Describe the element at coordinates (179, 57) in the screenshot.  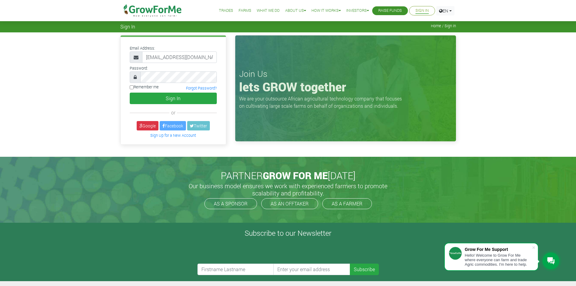
I see `input: Email Address` at that location.